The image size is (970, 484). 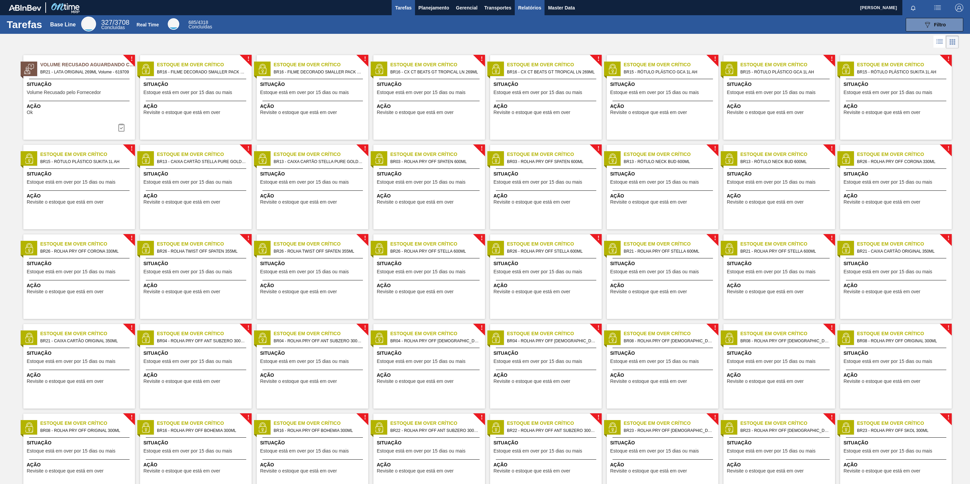 What do you see at coordinates (552, 72) in the screenshot?
I see `span: BR16 - CX CT BEATS GT TROPICAL LN 269ML` at bounding box center [552, 72].